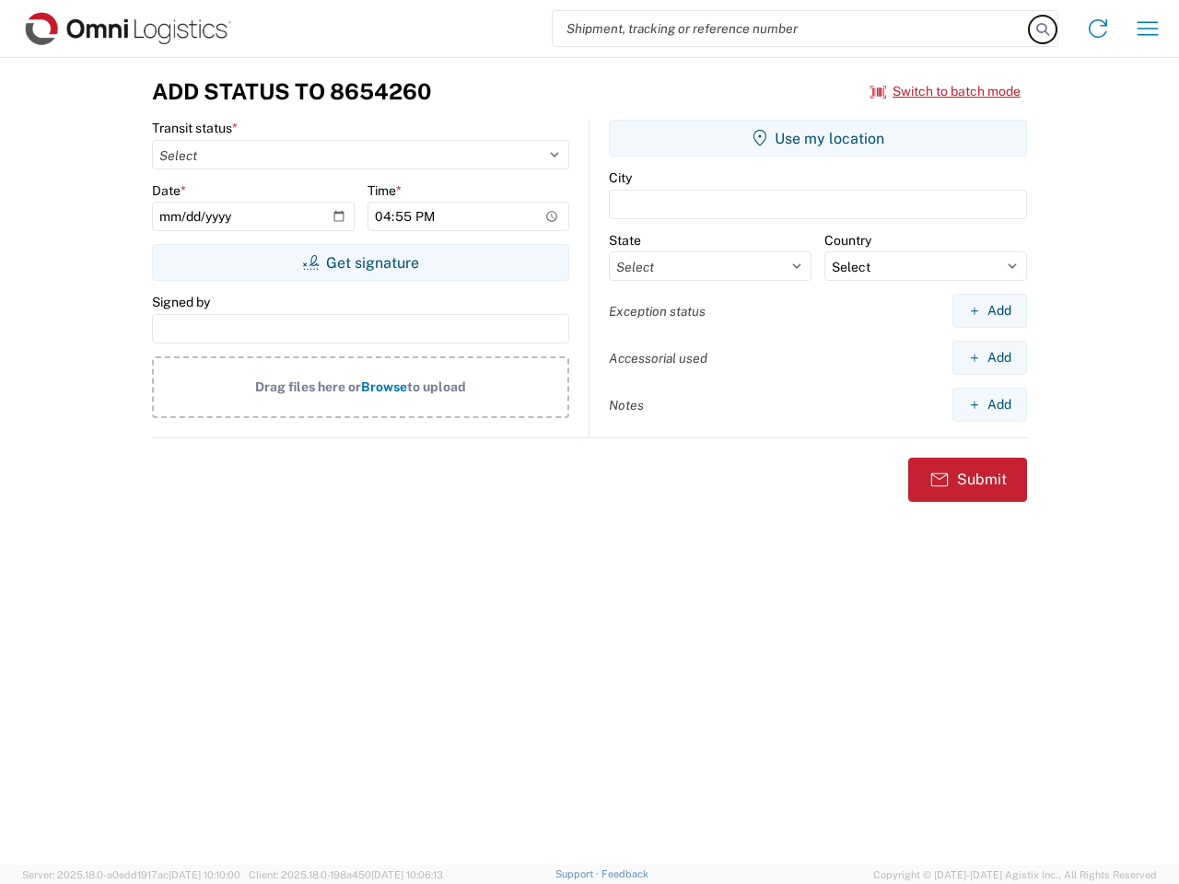  What do you see at coordinates (624, 240) in the screenshot?
I see `label: State` at bounding box center [624, 240].